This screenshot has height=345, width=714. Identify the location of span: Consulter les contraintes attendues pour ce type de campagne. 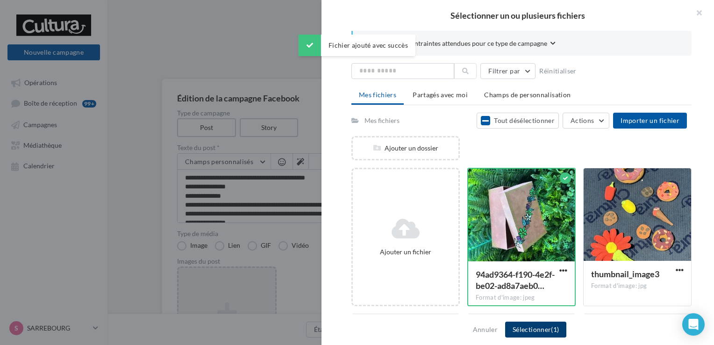
(458, 43).